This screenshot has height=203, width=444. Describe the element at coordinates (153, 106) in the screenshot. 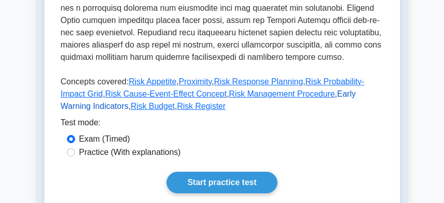

I see `a: Risk Budget` at that location.